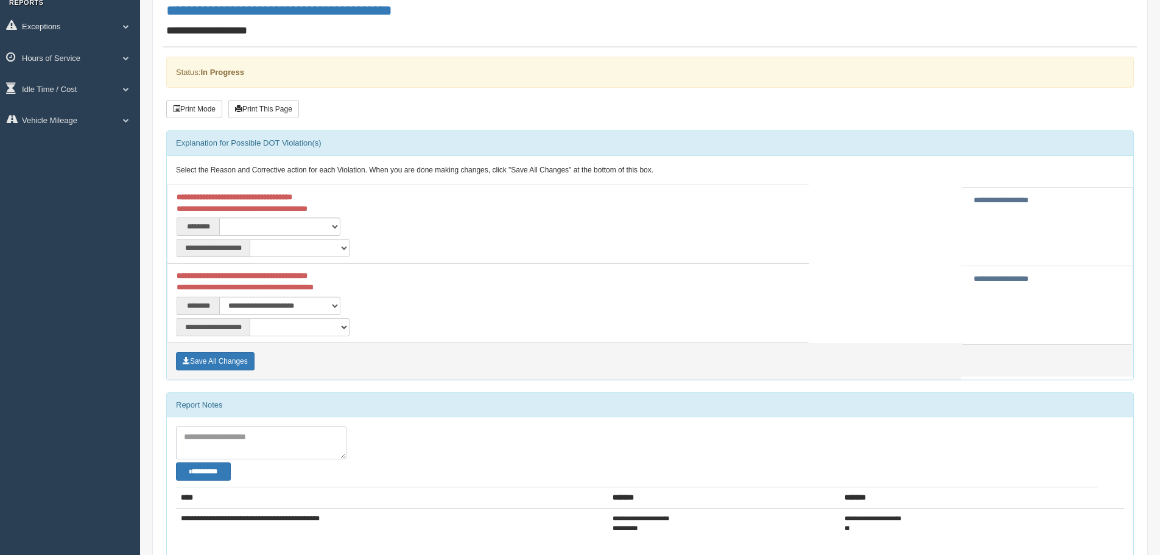  What do you see at coordinates (650, 143) in the screenshot?
I see `div: Explanation for Possible DOT Violation(s)` at bounding box center [650, 143].